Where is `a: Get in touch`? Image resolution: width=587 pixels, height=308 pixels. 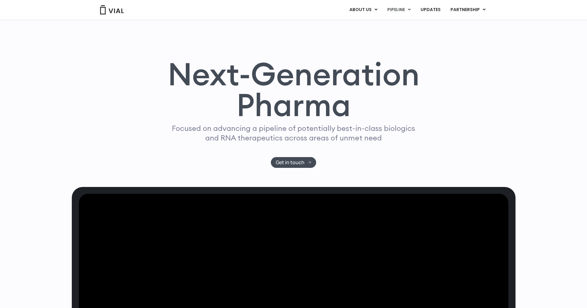
a: Get in touch is located at coordinates (293, 162).